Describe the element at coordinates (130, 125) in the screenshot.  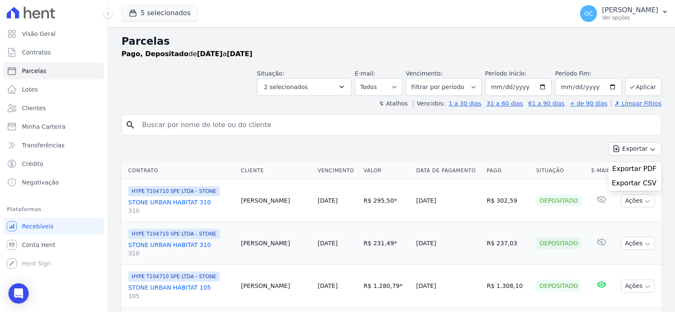
I see `i: search` at that location.